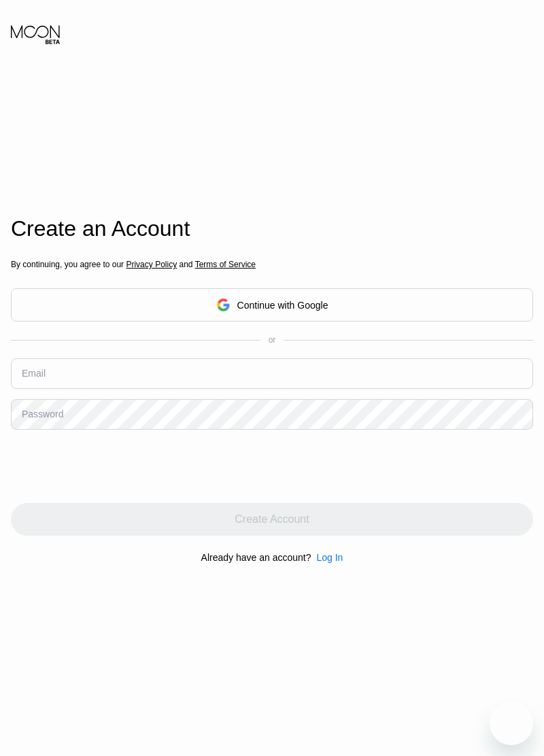 Image resolution: width=544 pixels, height=756 pixels. Describe the element at coordinates (256, 558) in the screenshot. I see `div: Already have an account?` at that location.